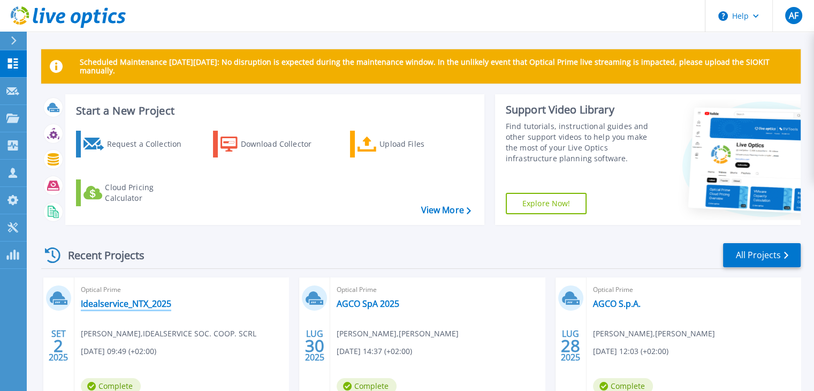 The height and width of the screenshot is (391, 814). I want to click on div: Request a Collection, so click(149, 144).